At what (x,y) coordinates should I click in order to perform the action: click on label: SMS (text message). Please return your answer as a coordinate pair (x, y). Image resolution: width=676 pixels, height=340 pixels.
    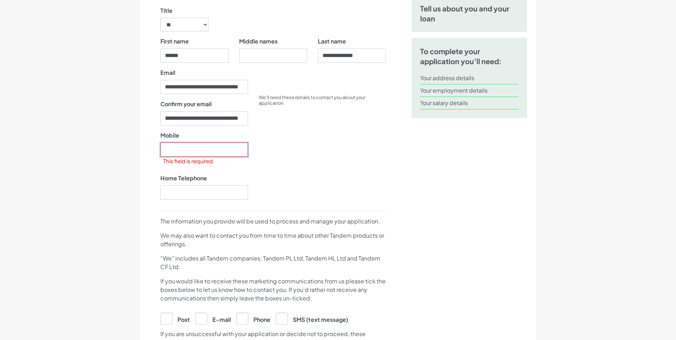
    Looking at the image, I should click on (312, 318).